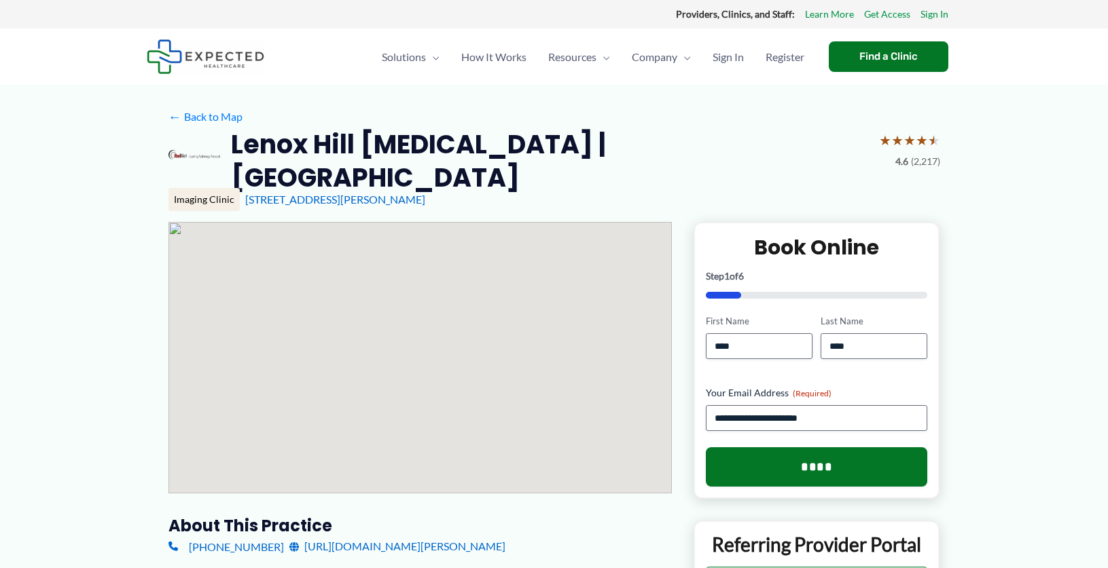 The width and height of the screenshot is (1108, 568). Describe the element at coordinates (727, 276) in the screenshot. I see `span: 1` at that location.